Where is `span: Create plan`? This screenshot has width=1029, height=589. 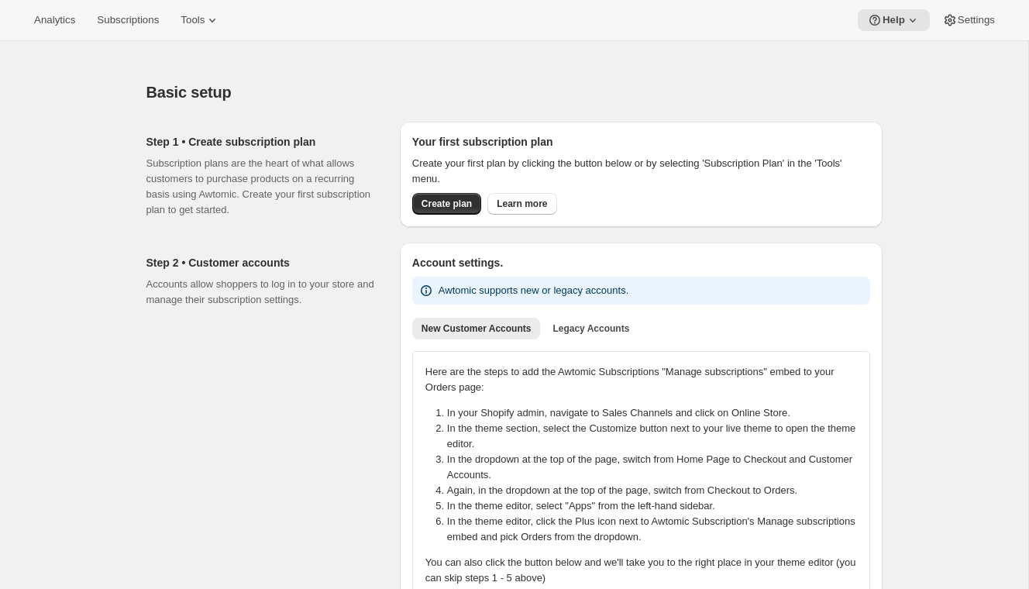
span: Create plan is located at coordinates (446, 204).